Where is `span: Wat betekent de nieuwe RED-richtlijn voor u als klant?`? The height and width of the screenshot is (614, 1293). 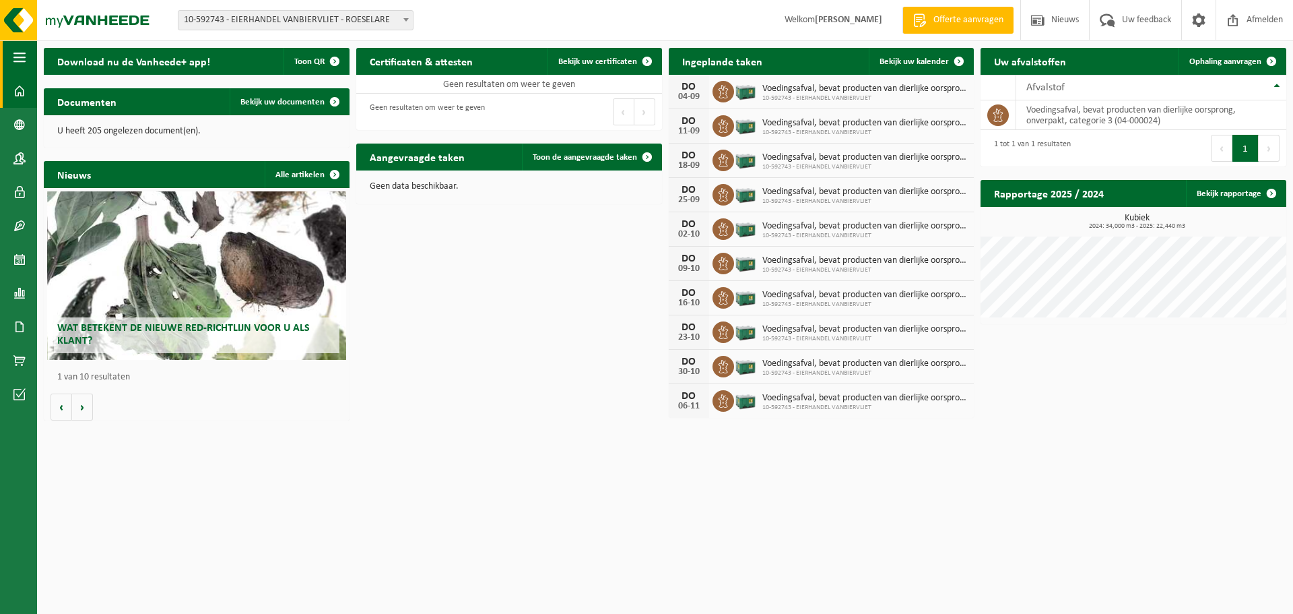 span: Wat betekent de nieuwe RED-richtlijn voor u als klant? is located at coordinates (183, 334).